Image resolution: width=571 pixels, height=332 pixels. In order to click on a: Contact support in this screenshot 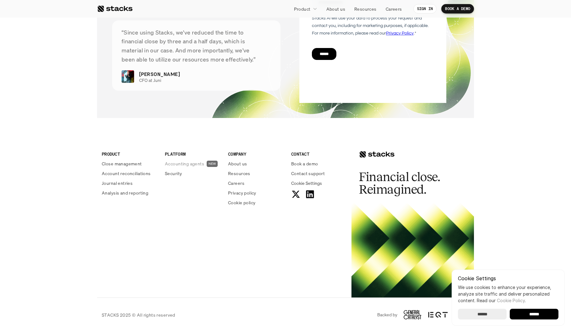, I will do `click(319, 173)`.